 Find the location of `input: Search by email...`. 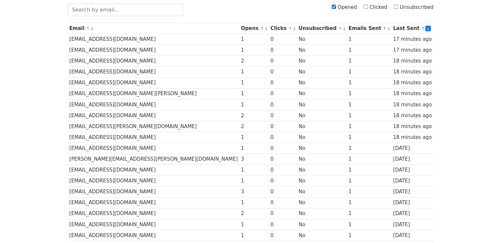

input: Search by email... is located at coordinates (126, 10).